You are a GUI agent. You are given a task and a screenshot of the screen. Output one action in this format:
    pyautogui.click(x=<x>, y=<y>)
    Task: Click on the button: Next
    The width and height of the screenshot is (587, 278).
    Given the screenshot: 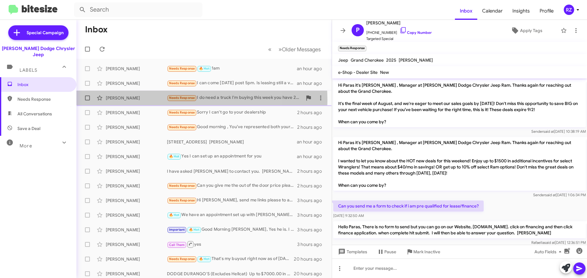 What is the action you would take?
    pyautogui.click(x=299, y=49)
    